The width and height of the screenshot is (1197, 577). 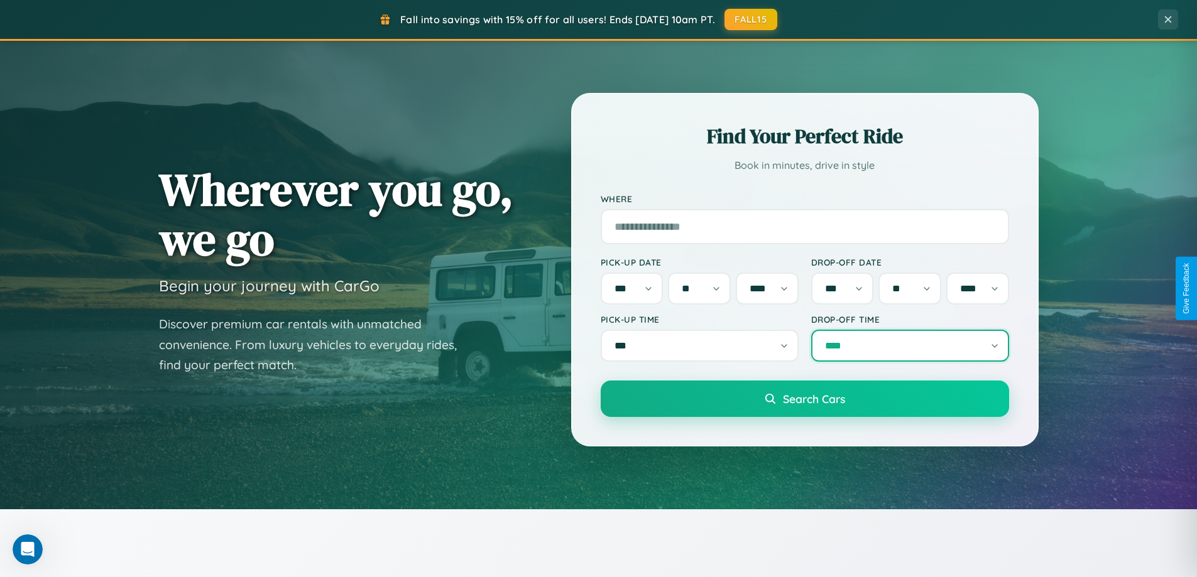 What do you see at coordinates (316, 345) in the screenshot?
I see `p: Discover premium car rentals with unmatched convenience. From luxury vehicles to everyday rides, ...` at bounding box center [316, 345].